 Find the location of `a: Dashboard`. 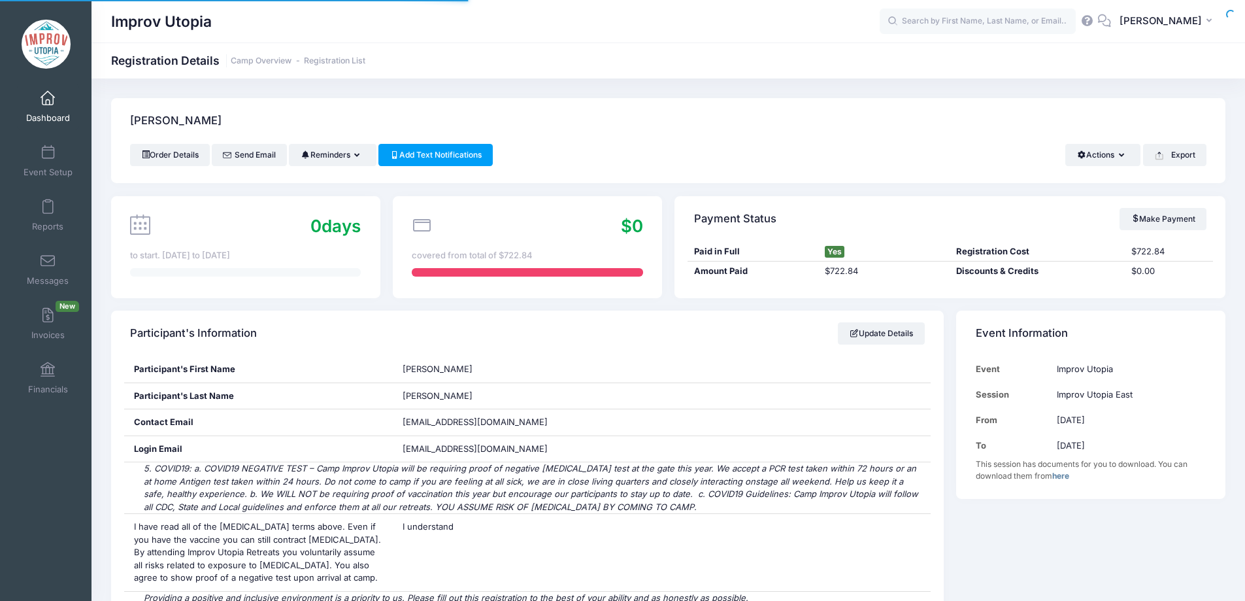

a: Dashboard is located at coordinates (48, 107).